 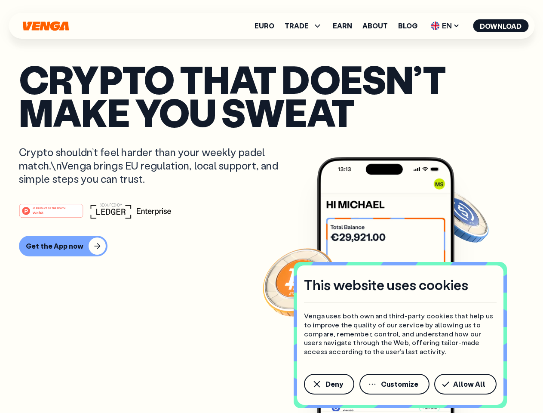 I want to click on tspan: #1 PRODUCT OF THE MONTH, so click(x=49, y=208).